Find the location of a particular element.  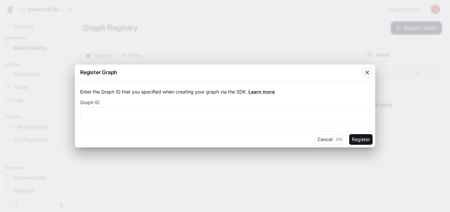

p: Enter the Graph ID that you specified when creating your graph via the SDK. is located at coordinates (225, 92).